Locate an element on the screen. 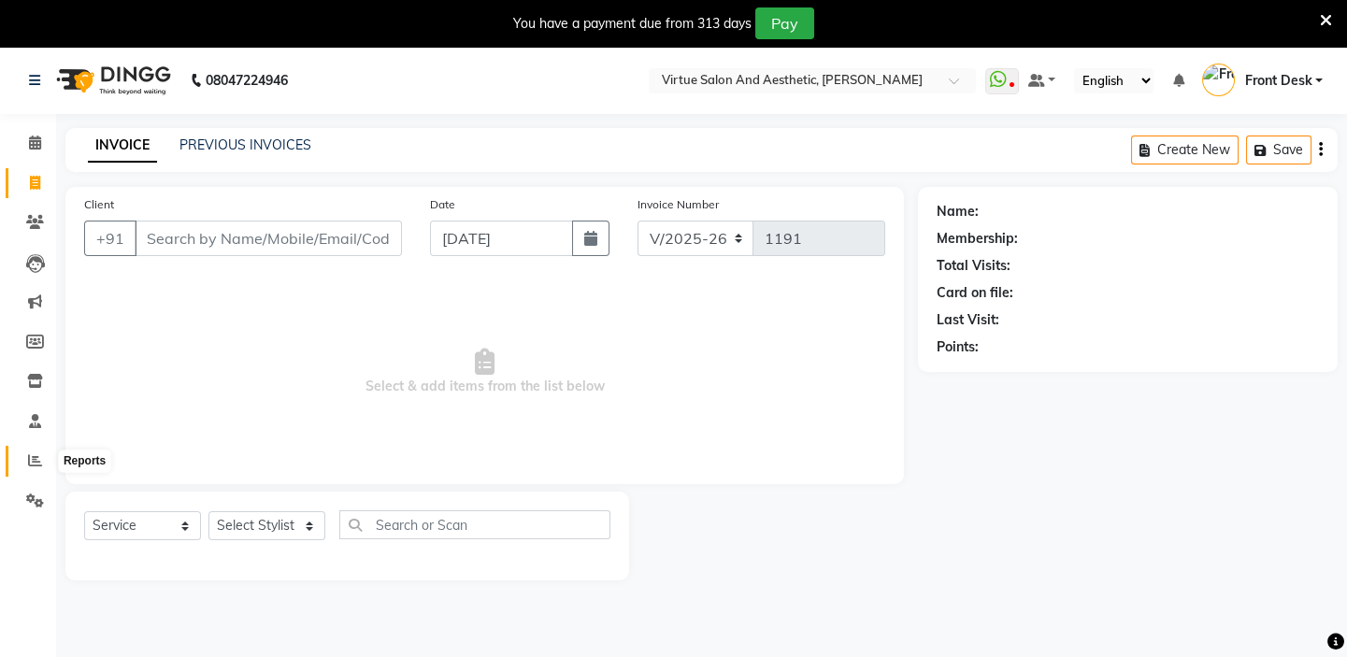  img: Front Desk is located at coordinates (1218, 79).